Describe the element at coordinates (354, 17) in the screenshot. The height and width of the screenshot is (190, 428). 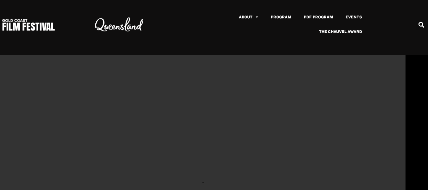
I see `a: Events` at that location.